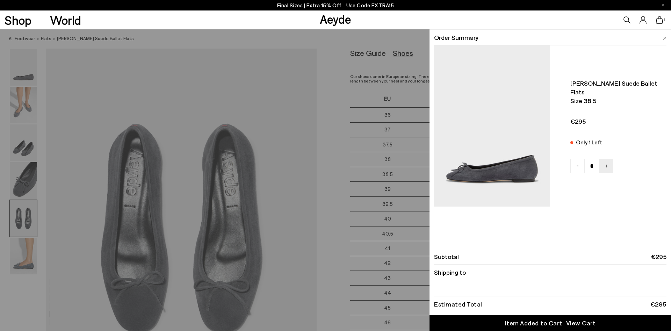 The height and width of the screenshot is (331, 671). I want to click on a: Shop, so click(18, 20).